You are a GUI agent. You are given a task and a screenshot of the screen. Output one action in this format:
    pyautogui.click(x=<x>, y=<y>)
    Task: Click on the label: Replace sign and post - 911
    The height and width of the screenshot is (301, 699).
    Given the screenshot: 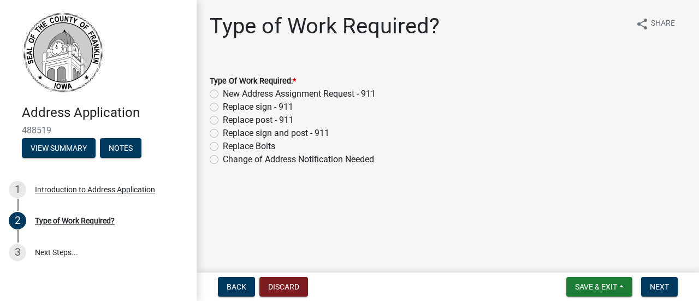 What is the action you would take?
    pyautogui.click(x=276, y=133)
    